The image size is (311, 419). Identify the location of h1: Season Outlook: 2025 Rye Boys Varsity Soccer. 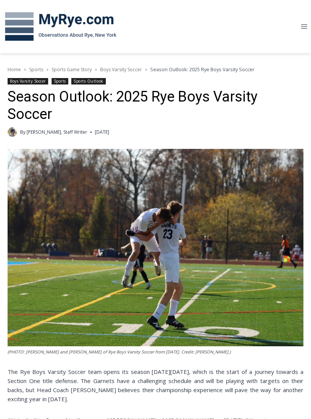
(155, 105).